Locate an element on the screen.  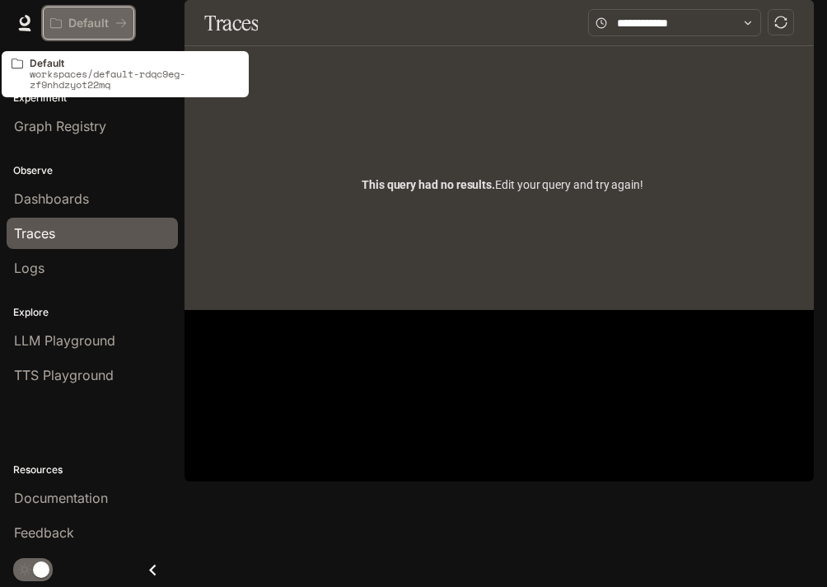
p: workspaces/default-rdqc9eg-zf9nhdzyot22mq is located at coordinates (134, 79).